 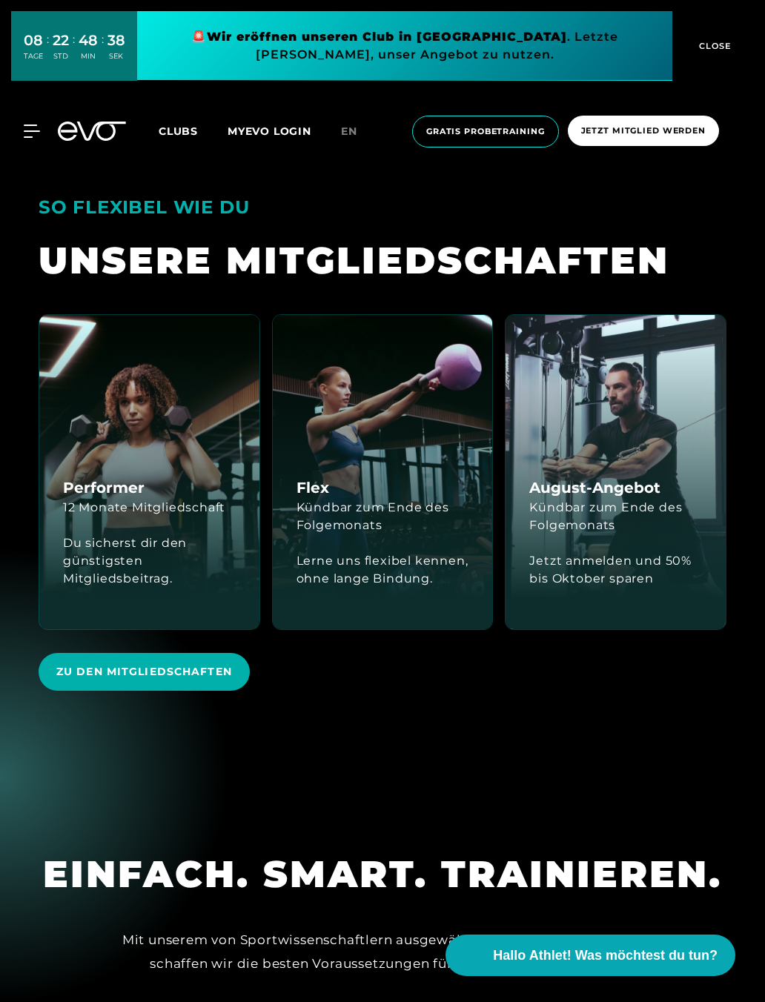 I want to click on div: STD, so click(x=61, y=56).